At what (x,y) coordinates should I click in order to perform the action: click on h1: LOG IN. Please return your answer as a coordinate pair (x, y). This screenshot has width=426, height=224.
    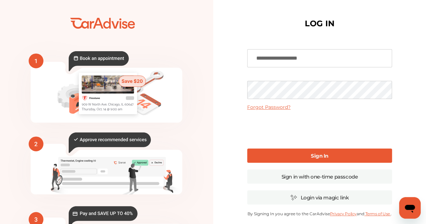
    Looking at the image, I should click on (319, 24).